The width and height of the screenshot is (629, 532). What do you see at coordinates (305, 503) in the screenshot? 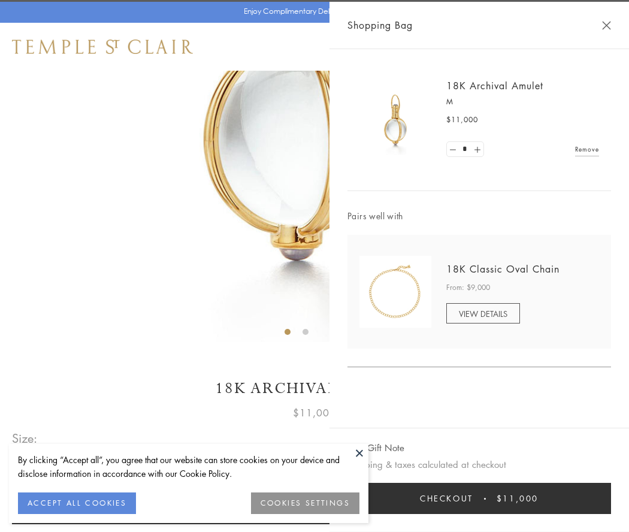
I see `button: COOKIES SETTINGS` at bounding box center [305, 503].